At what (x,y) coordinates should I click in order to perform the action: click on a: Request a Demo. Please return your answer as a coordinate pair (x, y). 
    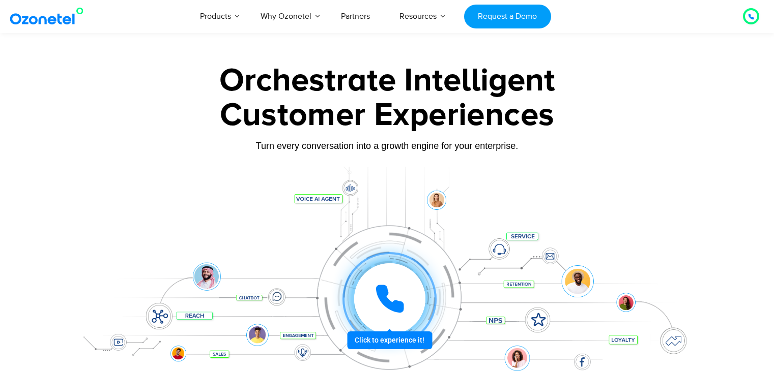
    Looking at the image, I should click on (507, 16).